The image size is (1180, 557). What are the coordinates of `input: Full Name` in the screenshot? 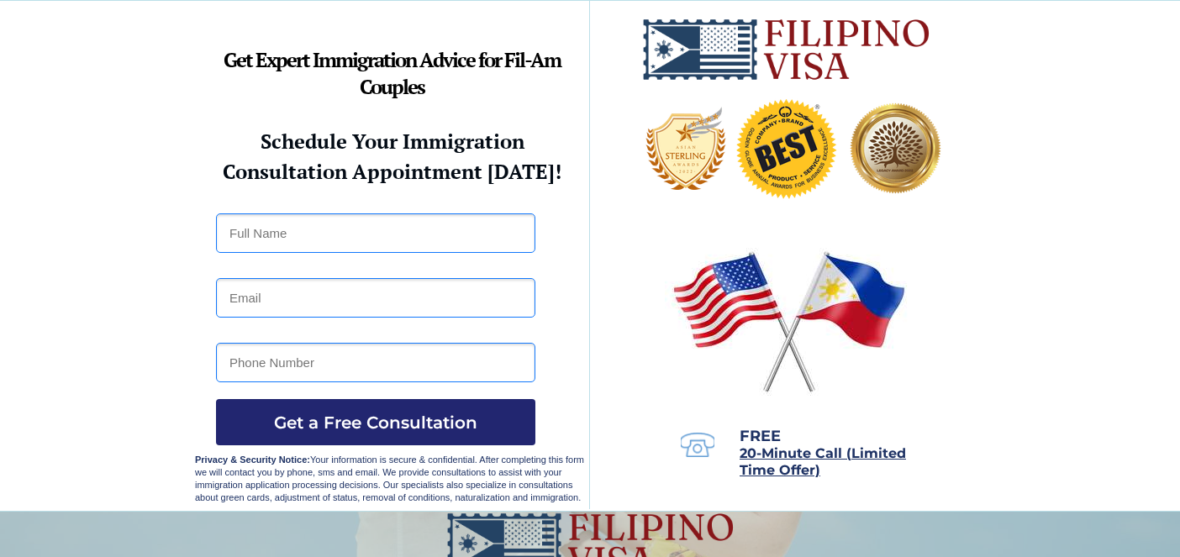 It's located at (376, 233).